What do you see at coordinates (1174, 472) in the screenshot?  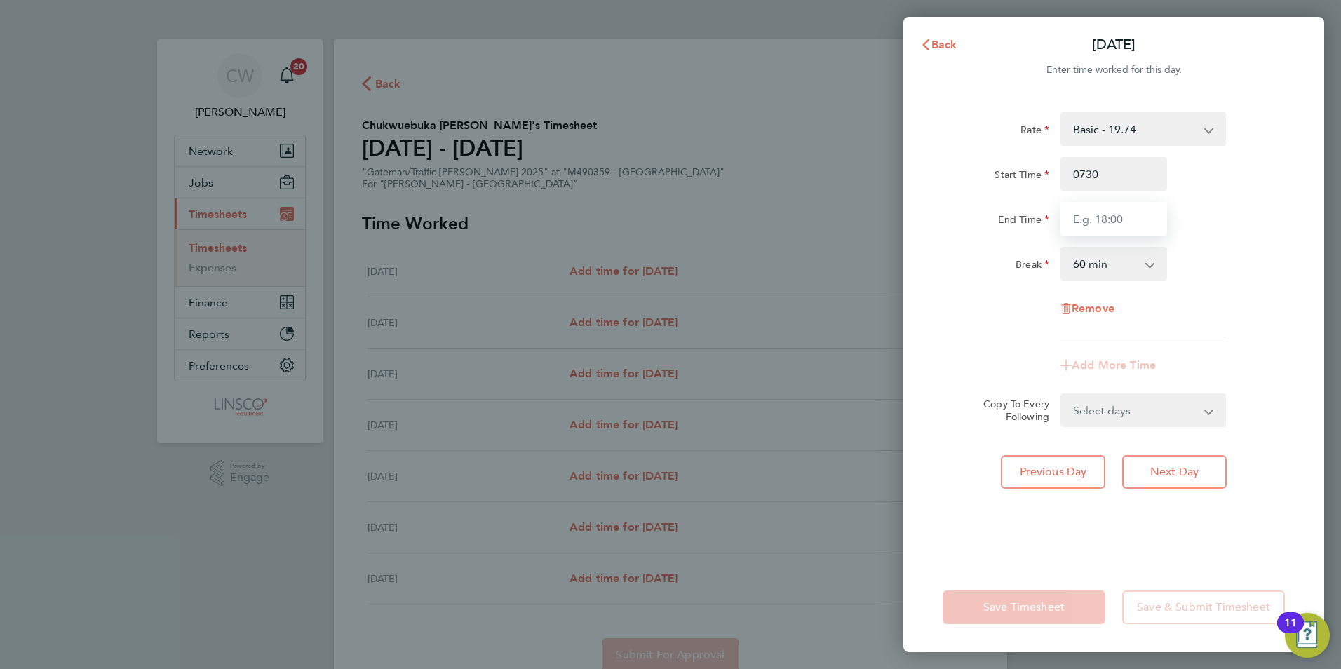 I see `button: Next Day` at bounding box center [1174, 472].